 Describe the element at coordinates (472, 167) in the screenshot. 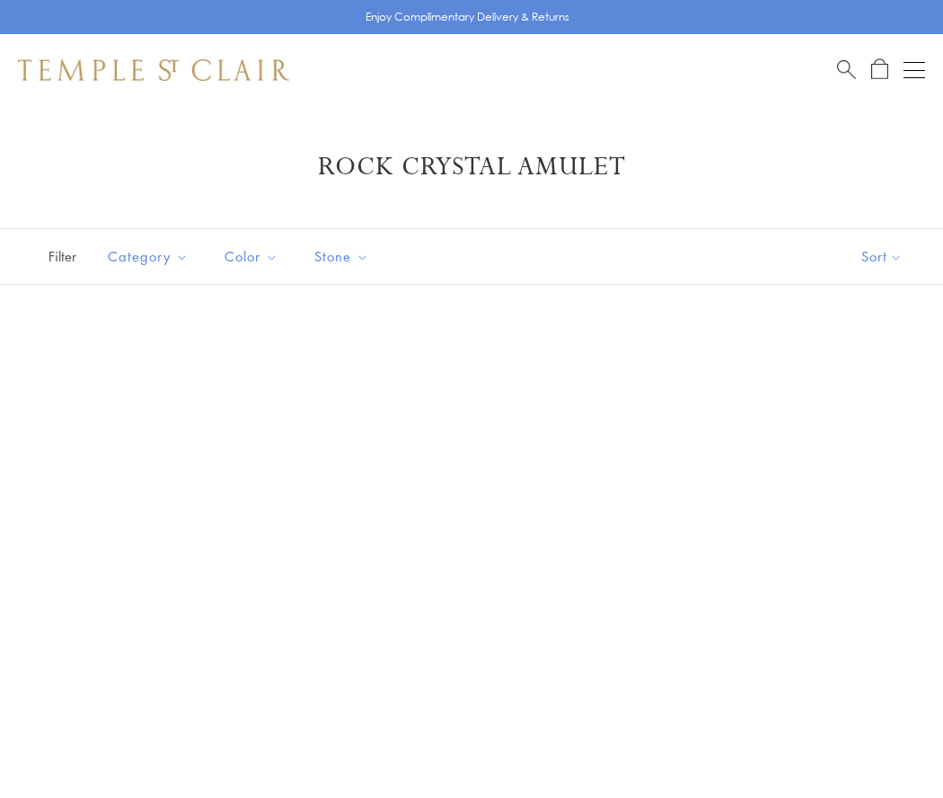

I see `h1: Rock Crystal Amulet` at that location.